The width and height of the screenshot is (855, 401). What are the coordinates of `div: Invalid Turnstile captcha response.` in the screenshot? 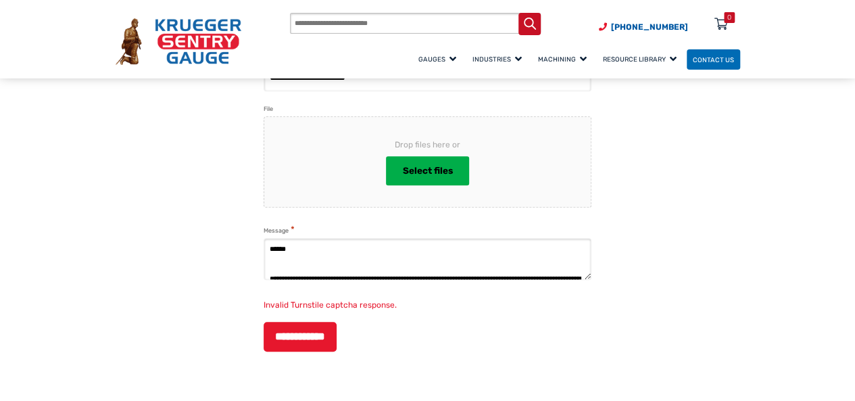 It's located at (426, 305).